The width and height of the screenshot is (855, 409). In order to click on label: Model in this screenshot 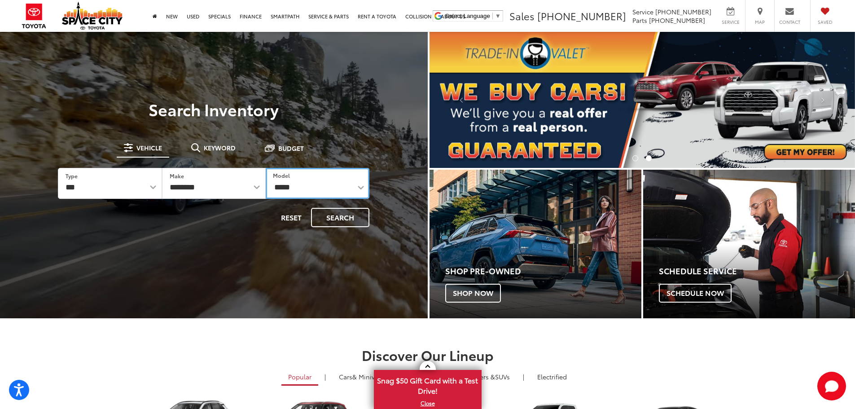, I will do `click(282, 175)`.